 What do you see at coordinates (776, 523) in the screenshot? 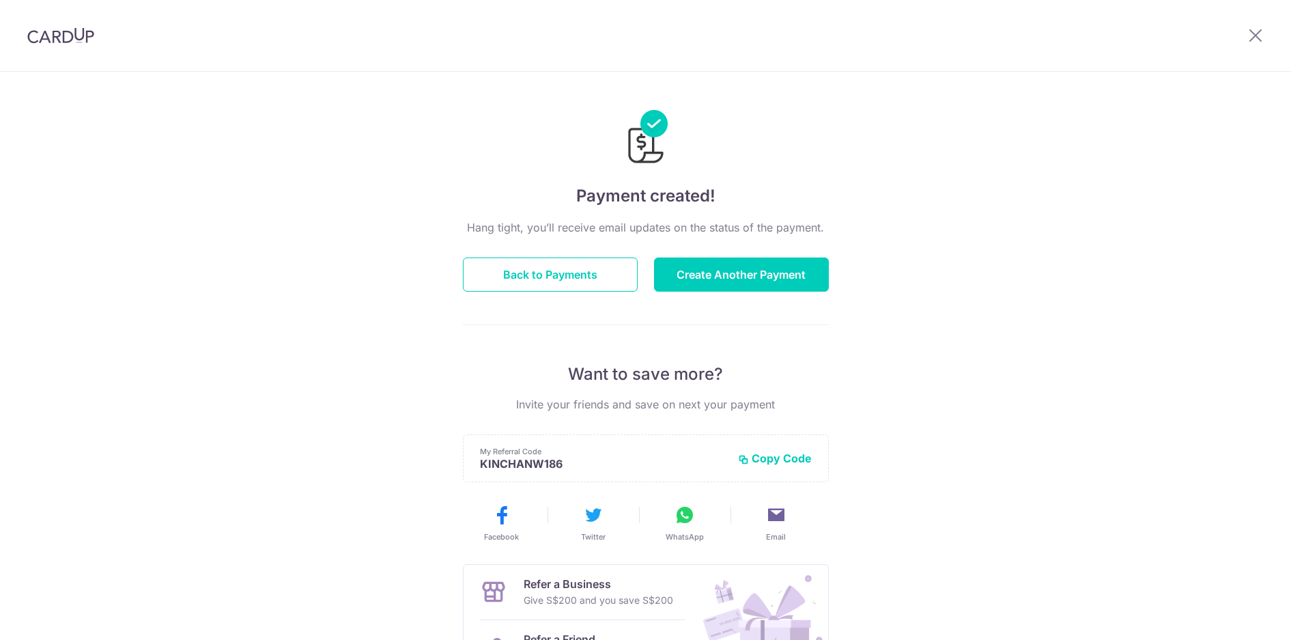
I see `button: Email` at bounding box center [776, 523].